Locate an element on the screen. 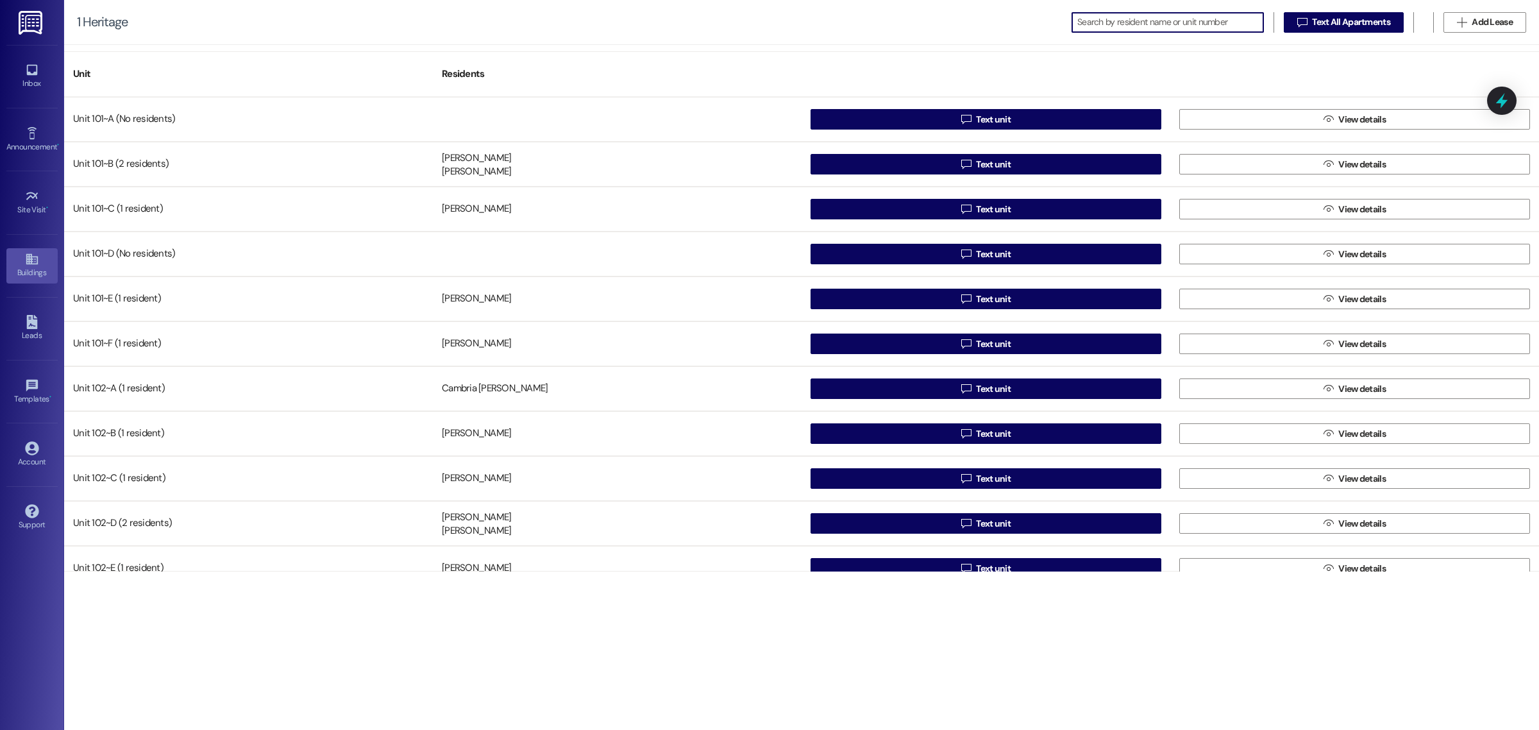 This screenshot has height=730, width=1539. div: Unit 101~E (1 resident) is located at coordinates (248, 299).